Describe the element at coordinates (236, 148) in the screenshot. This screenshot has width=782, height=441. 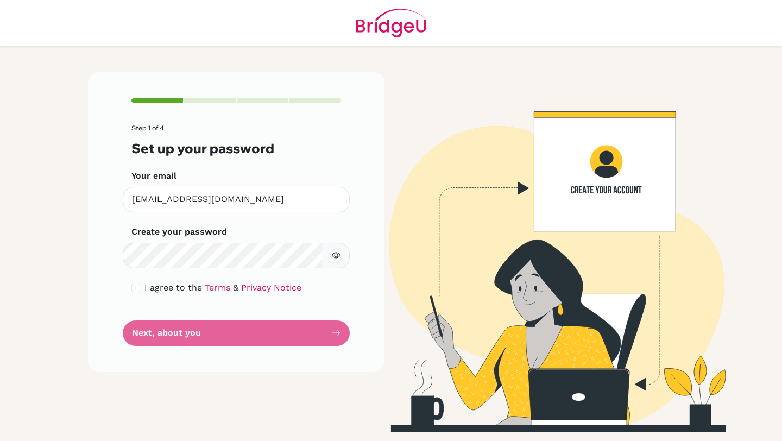
I see `h3: Set up your password` at that location.